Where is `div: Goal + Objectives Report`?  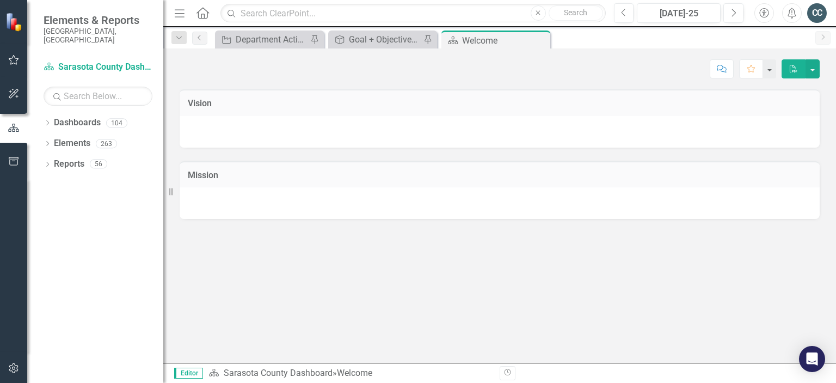
div: Goal + Objectives Report is located at coordinates (385, 39).